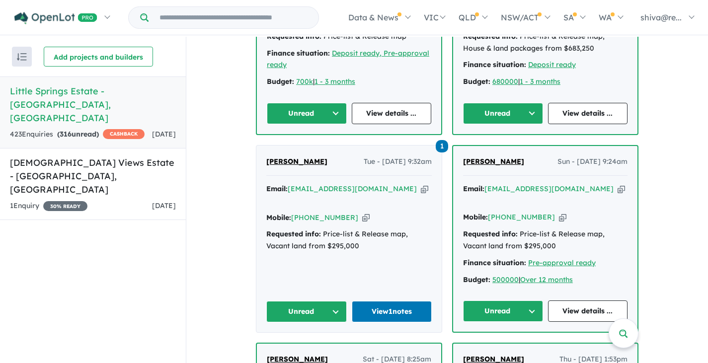 The height and width of the screenshot is (363, 708). What do you see at coordinates (505, 280) in the screenshot?
I see `a: 500000` at bounding box center [505, 280].